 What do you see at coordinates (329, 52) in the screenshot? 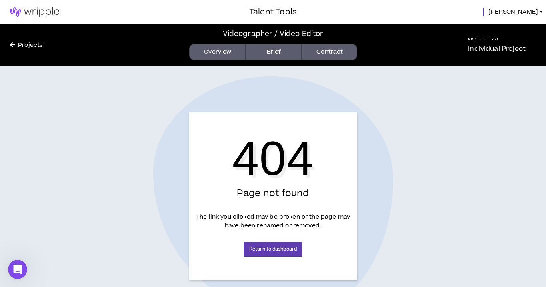
I see `a: Contract` at bounding box center [329, 52].